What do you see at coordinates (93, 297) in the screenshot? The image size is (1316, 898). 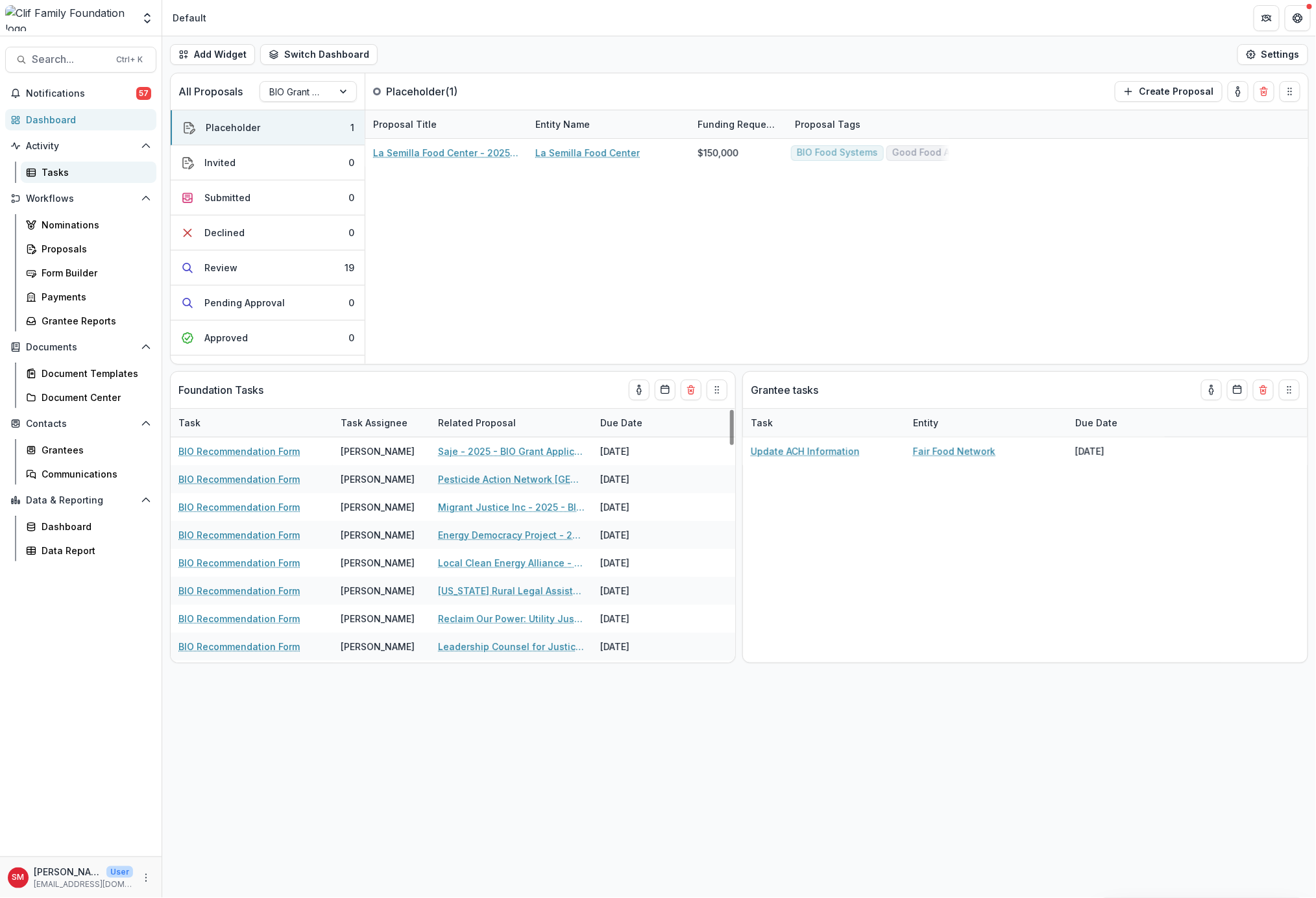 I see `div: Payments` at bounding box center [93, 297].